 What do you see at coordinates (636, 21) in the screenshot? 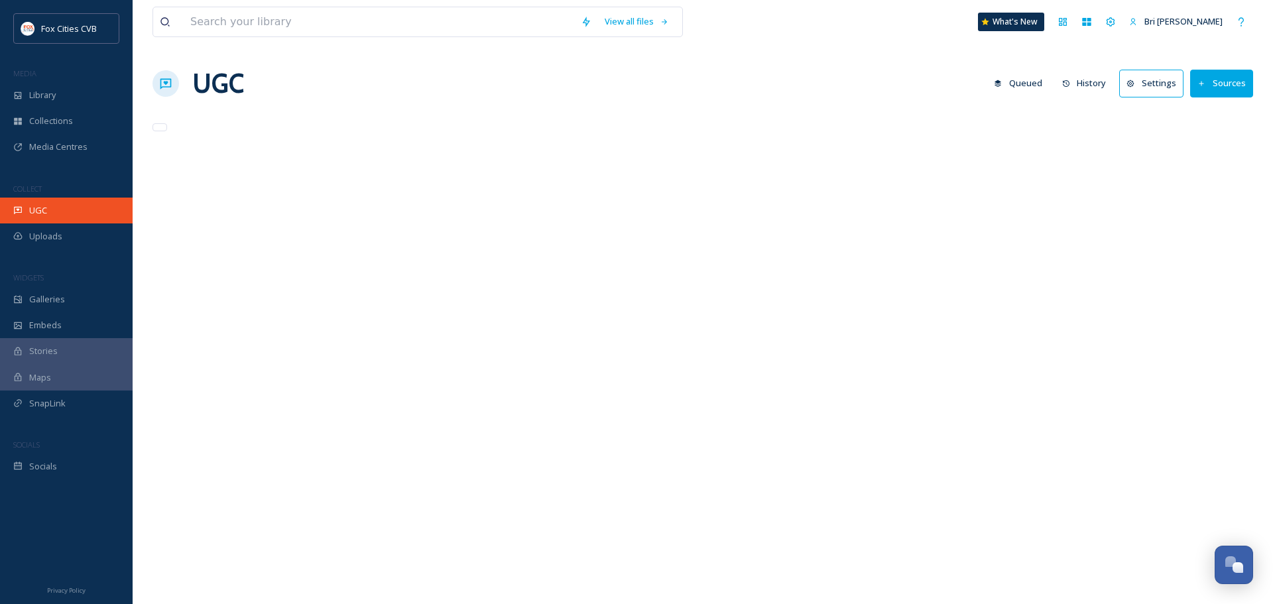
I see `div: View all files` at bounding box center [636, 21].